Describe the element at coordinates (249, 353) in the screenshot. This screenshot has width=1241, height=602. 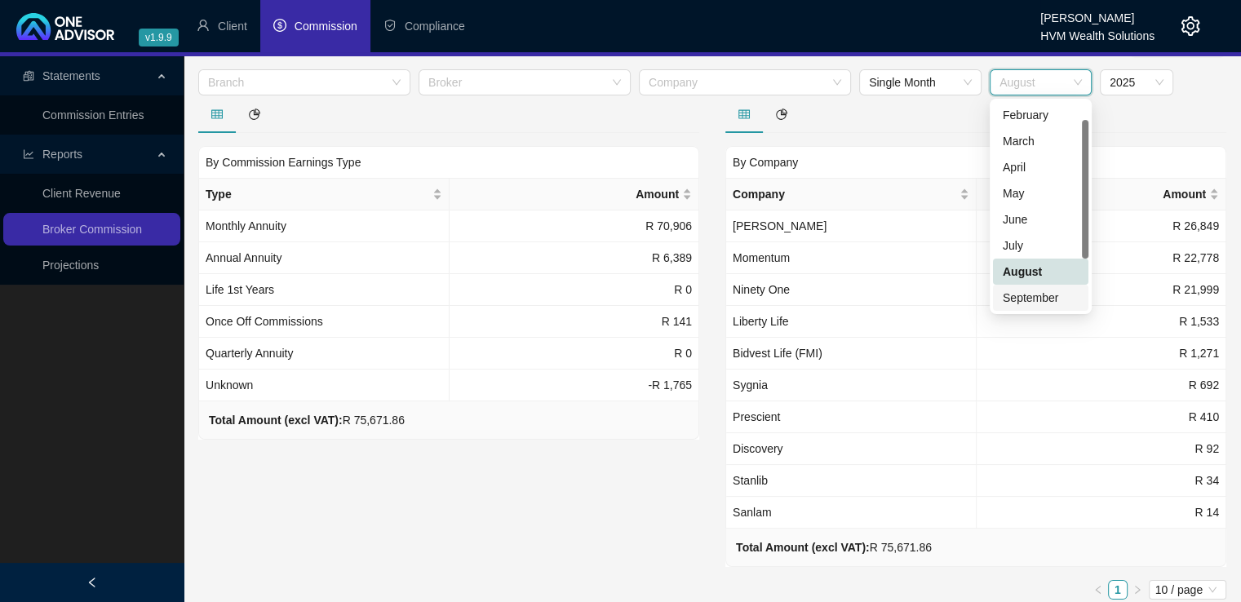
I see `span: Quarterly Annuity` at that location.